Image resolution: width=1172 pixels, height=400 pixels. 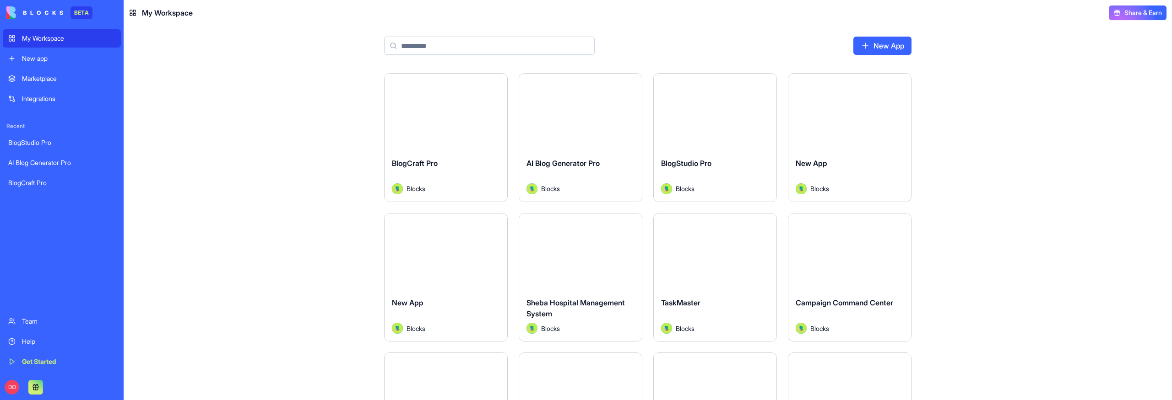 I want to click on a: BlogCraft ProAvatarBlocks, so click(x=446, y=138).